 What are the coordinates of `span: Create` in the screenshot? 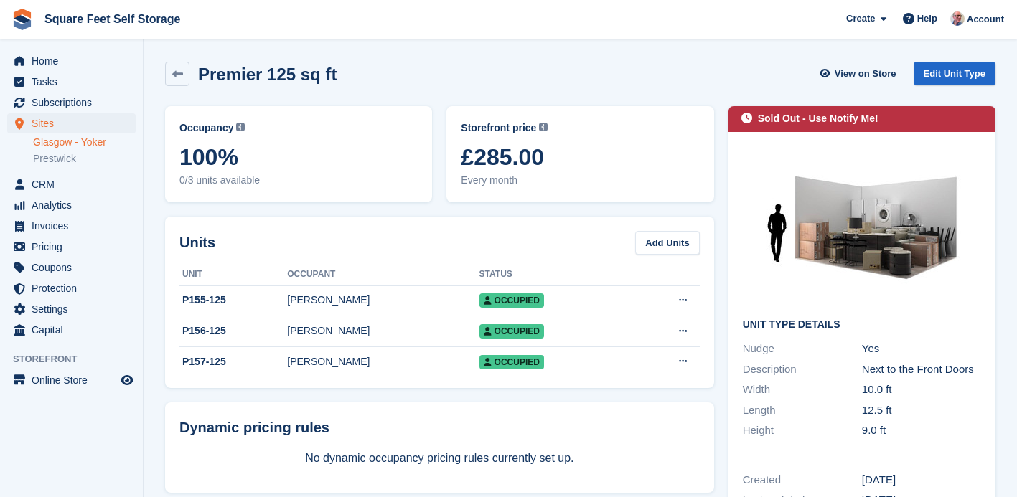 It's located at (861, 19).